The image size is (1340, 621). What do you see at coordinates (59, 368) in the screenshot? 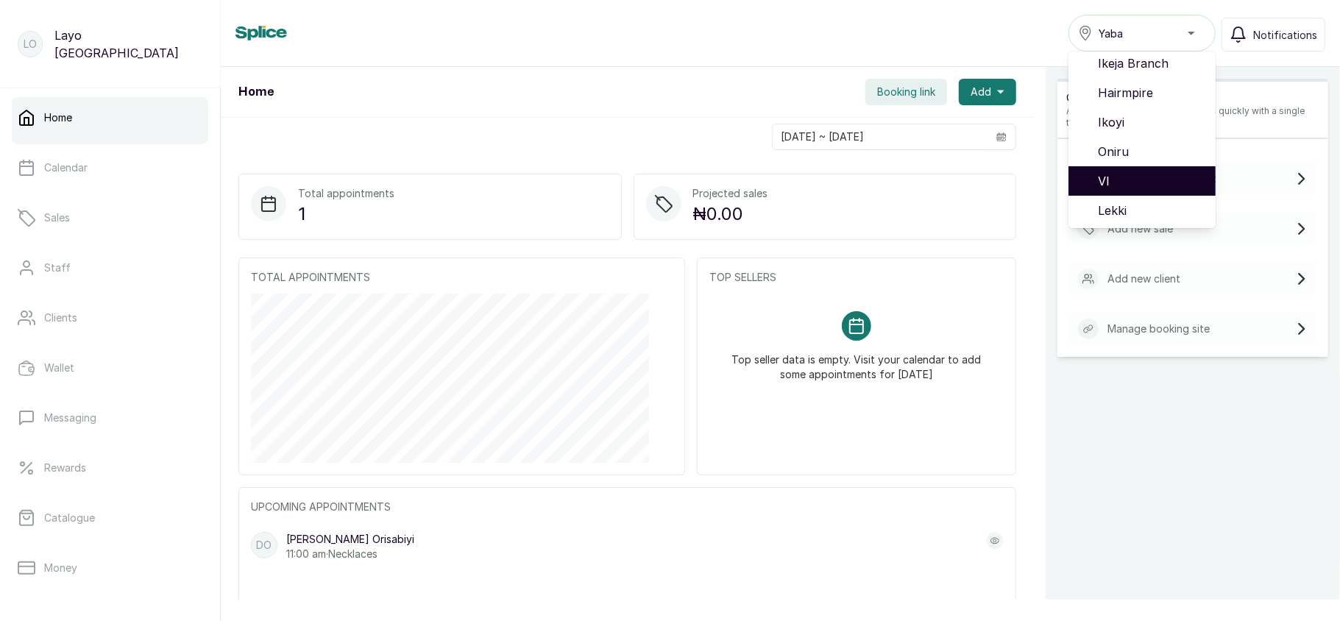
I see `p: Wallet` at bounding box center [59, 368].